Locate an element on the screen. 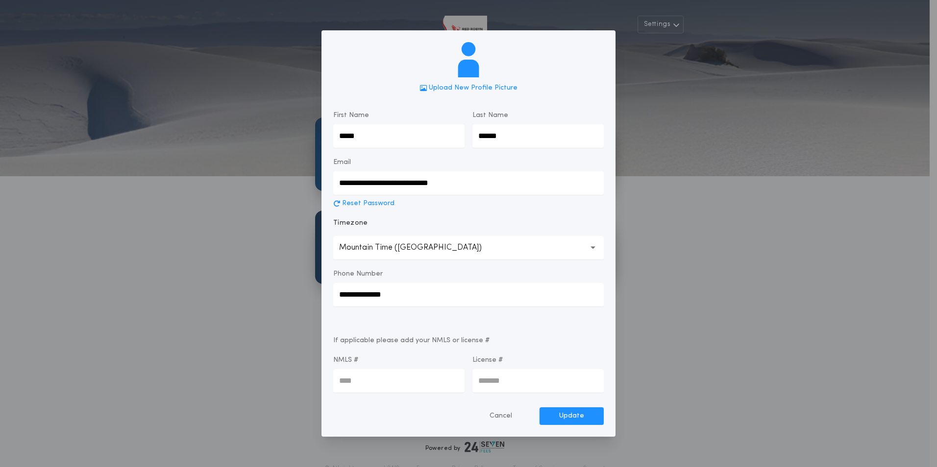 The width and height of the screenshot is (937, 467). label: License # is located at coordinates (487, 361).